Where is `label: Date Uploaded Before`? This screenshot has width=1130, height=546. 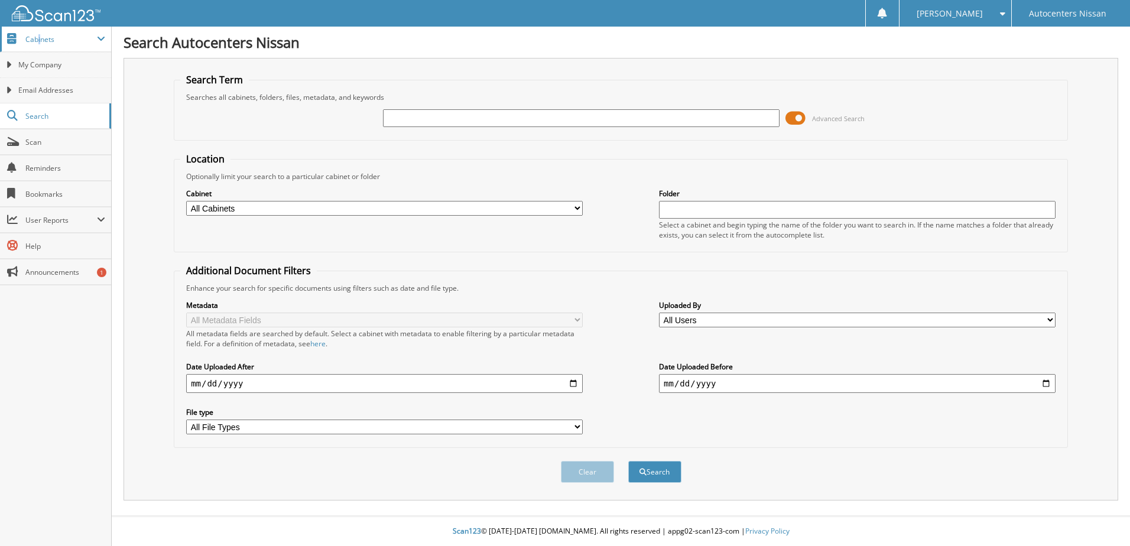 label: Date Uploaded Before is located at coordinates (857, 367).